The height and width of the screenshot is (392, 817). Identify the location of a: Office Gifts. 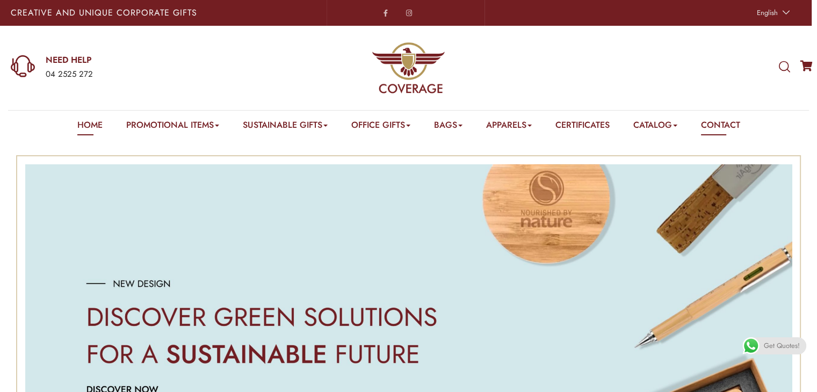
(381, 127).